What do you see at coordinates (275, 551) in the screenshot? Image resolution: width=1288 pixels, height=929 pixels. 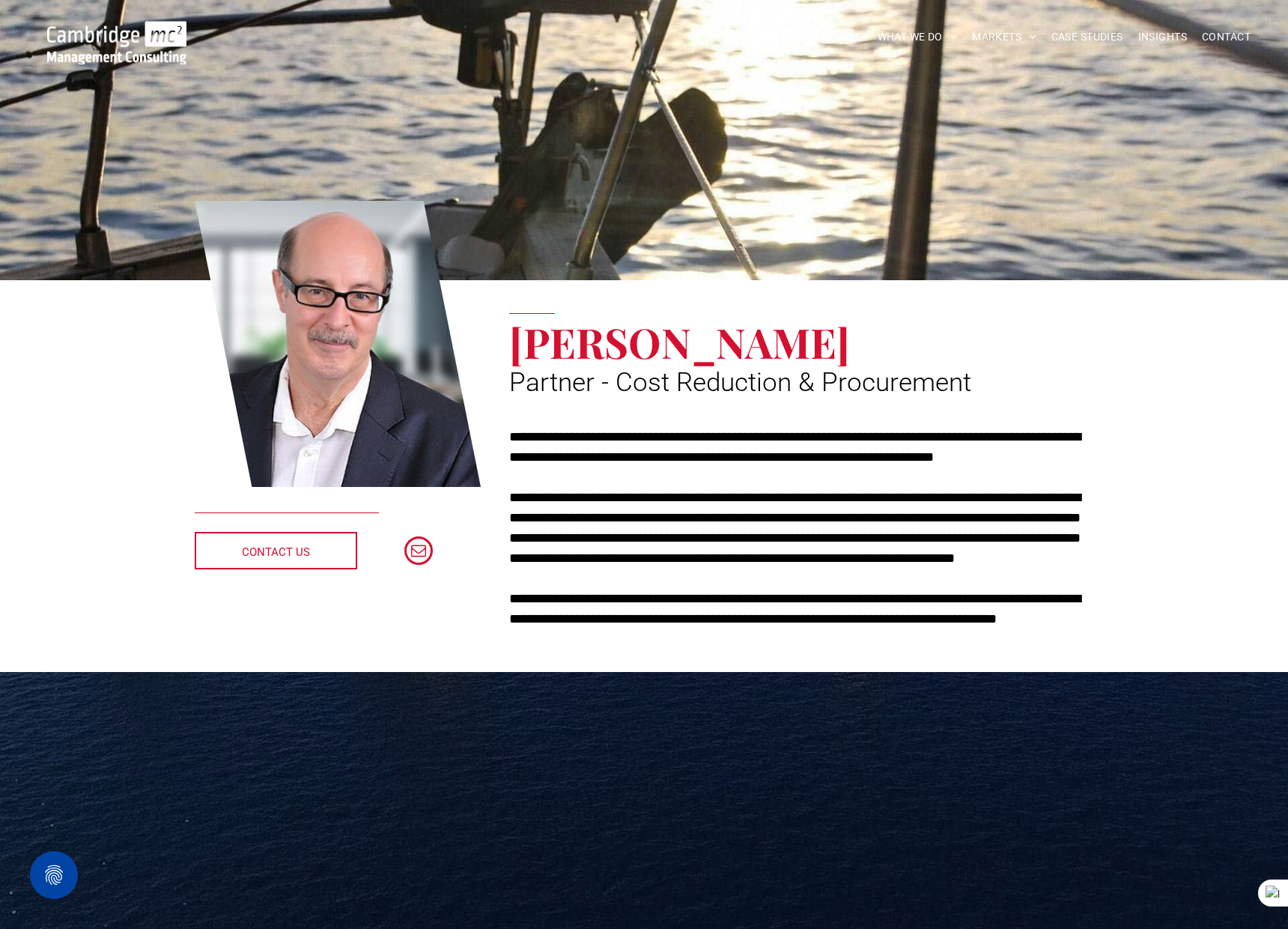 I see `a: CONTACT US` at bounding box center [275, 551].